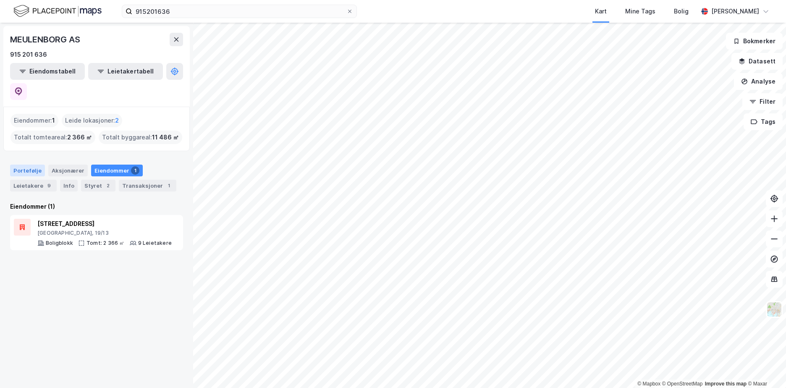 Image resolution: width=786 pixels, height=388 pixels. Describe the element at coordinates (155, 243) in the screenshot. I see `div: 9 Leietakere` at that location.